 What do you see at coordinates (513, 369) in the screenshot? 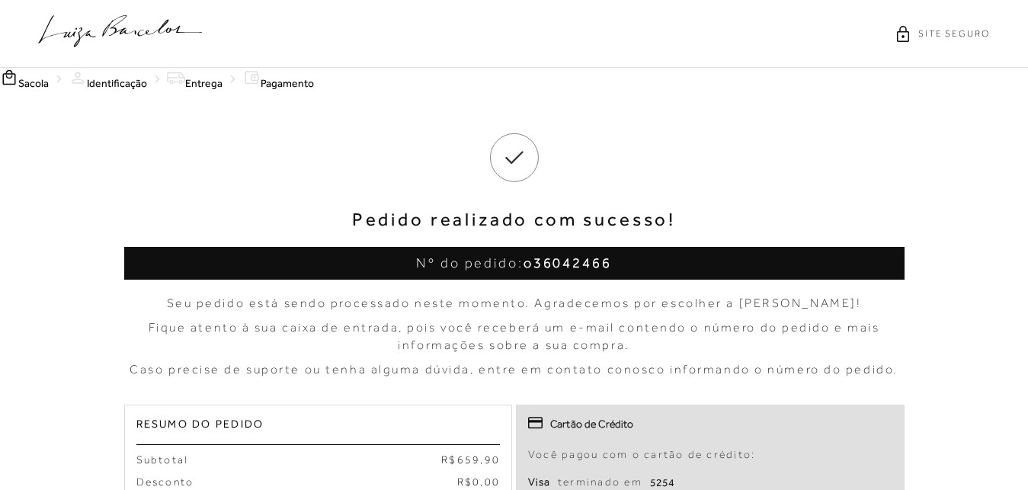
I see `span: Caso precise de suporte ou tenha alguma dúvida, entre em contato conosco informando o número do p...` at bounding box center [513, 369].